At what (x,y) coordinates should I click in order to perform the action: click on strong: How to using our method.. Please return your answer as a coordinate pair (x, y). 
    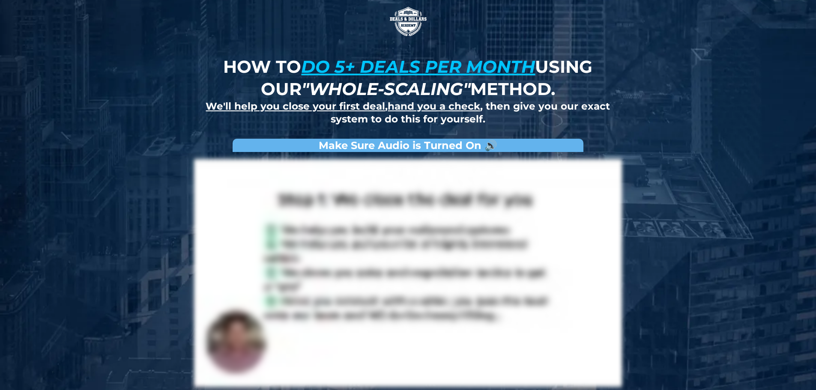
    Looking at the image, I should click on (408, 78).